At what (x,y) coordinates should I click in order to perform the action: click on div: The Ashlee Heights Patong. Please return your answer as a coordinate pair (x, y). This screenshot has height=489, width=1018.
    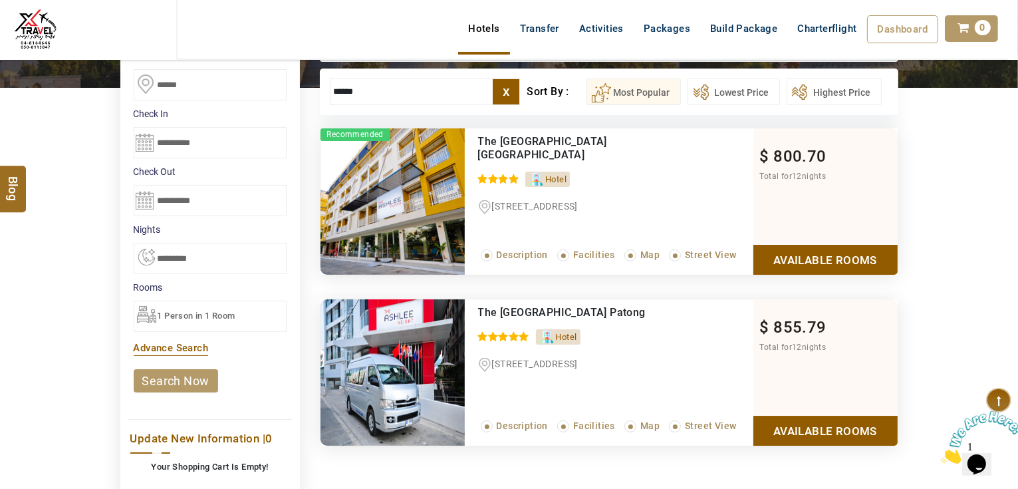
    Looking at the image, I should click on (588, 313).